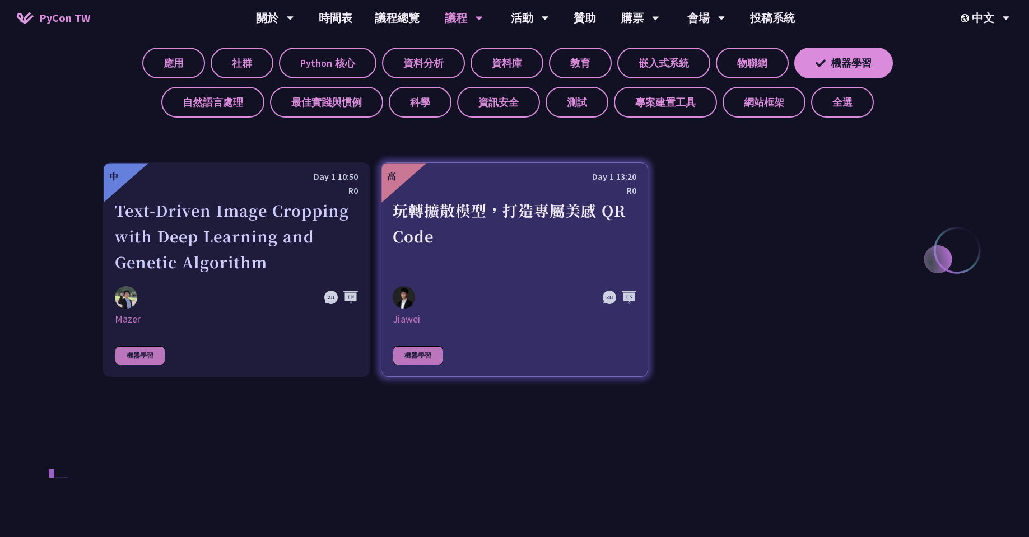 This screenshot has height=537, width=1029. Describe the element at coordinates (126, 297) in the screenshot. I see `img: Mazer` at that location.